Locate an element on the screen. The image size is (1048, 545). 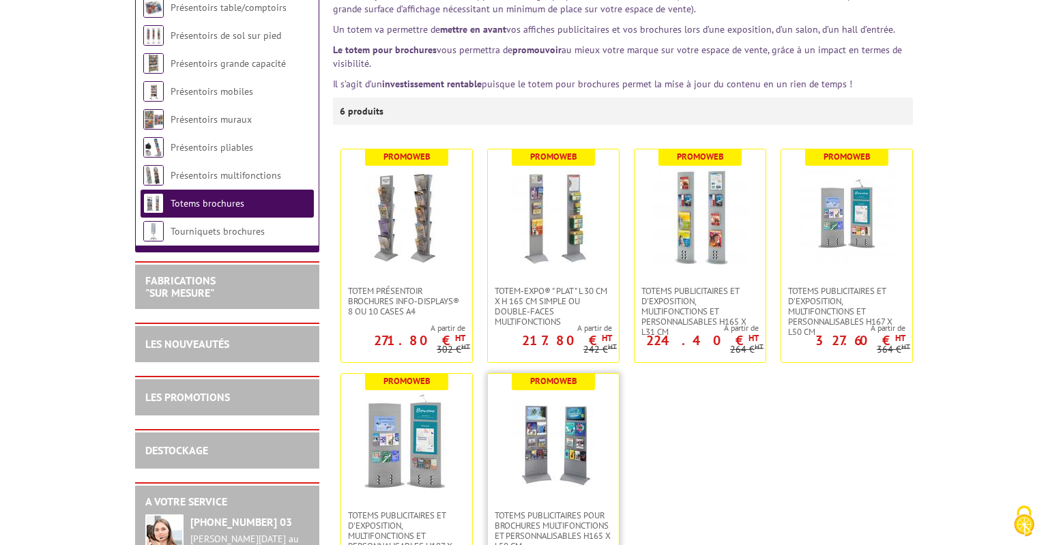
button: Cookies (fenêtre modale) is located at coordinates (1024, 522).